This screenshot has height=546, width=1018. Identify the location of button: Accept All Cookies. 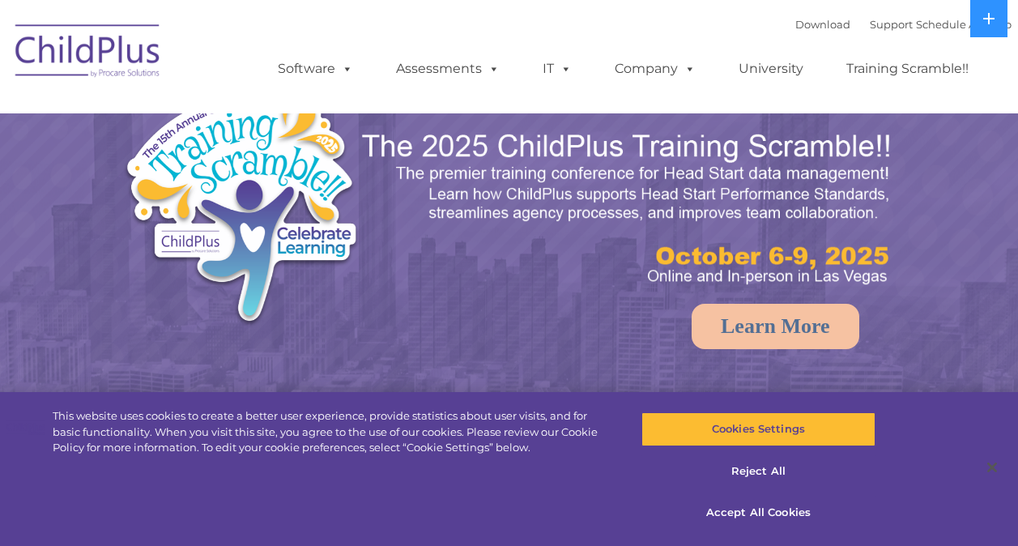
(758, 513).